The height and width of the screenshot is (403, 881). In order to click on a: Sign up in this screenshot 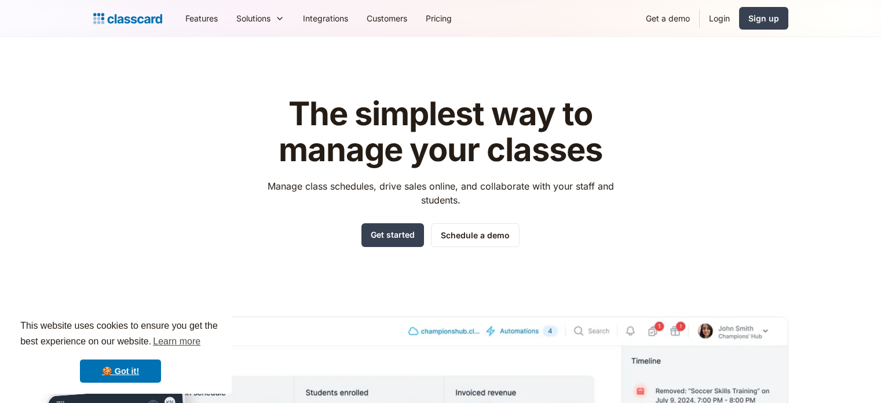, I will do `click(764, 18)`.